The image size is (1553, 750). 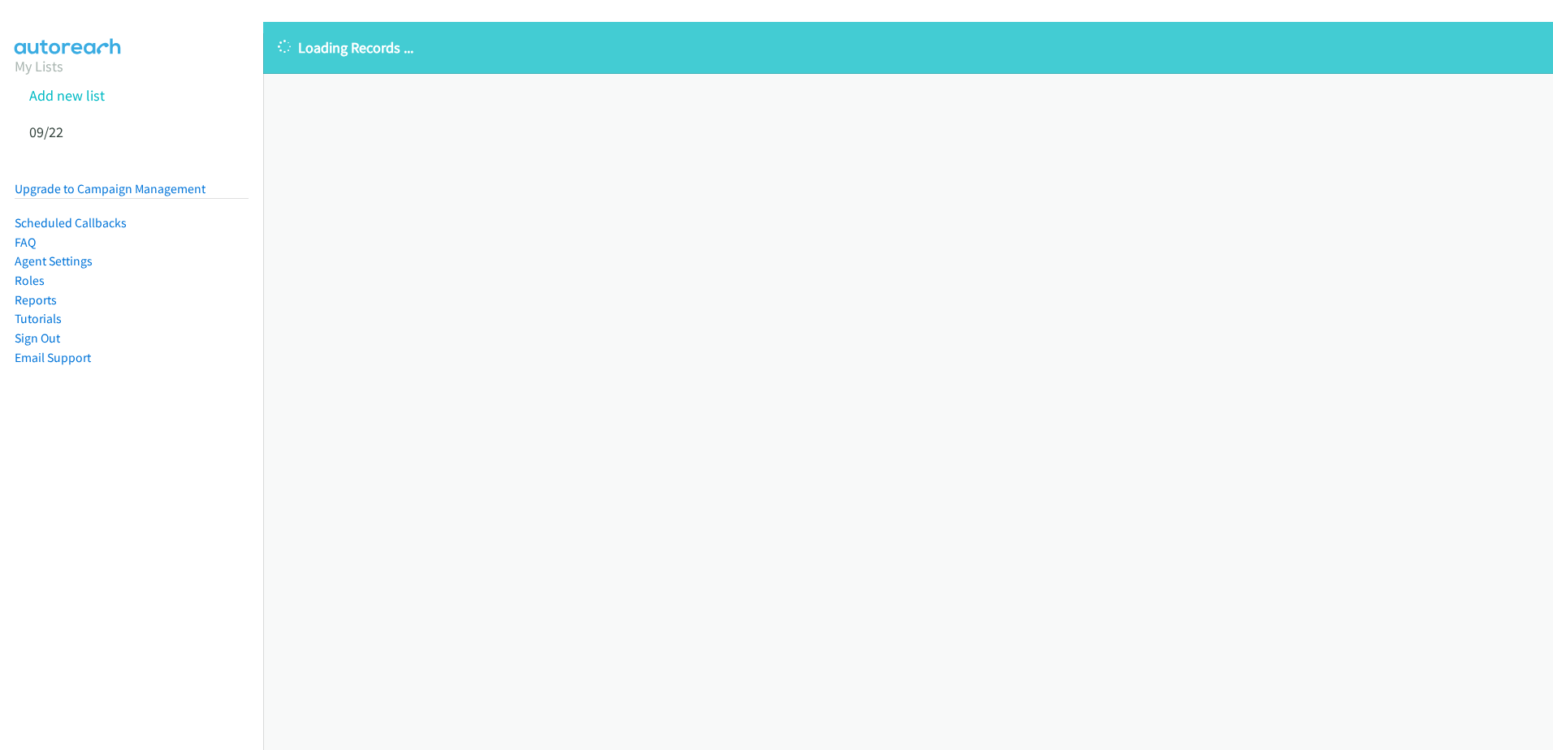 What do you see at coordinates (110, 188) in the screenshot?
I see `a: Upgrade to Campaign Management` at bounding box center [110, 188].